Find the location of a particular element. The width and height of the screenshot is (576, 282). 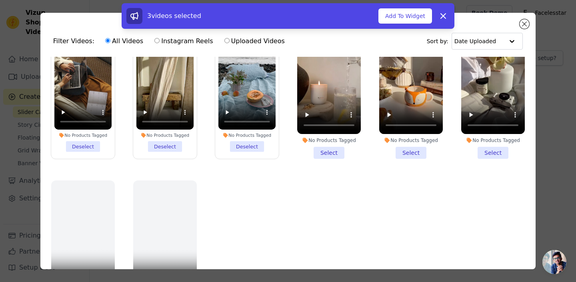

a: Aprire la chat is located at coordinates (554, 262).